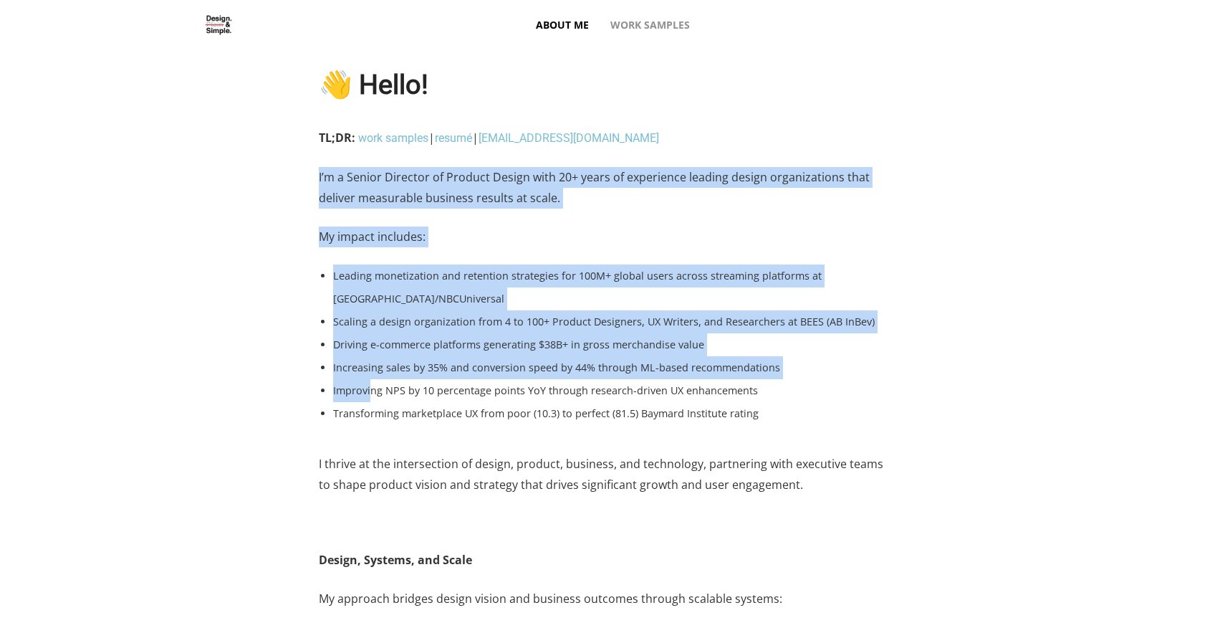 This screenshot has width=1225, height=628. Describe the element at coordinates (614, 322) in the screenshot. I see `li: Scaling a design organization from 4 to 100+ Product Designers, UX Writers, and Researchers at BE...` at that location.